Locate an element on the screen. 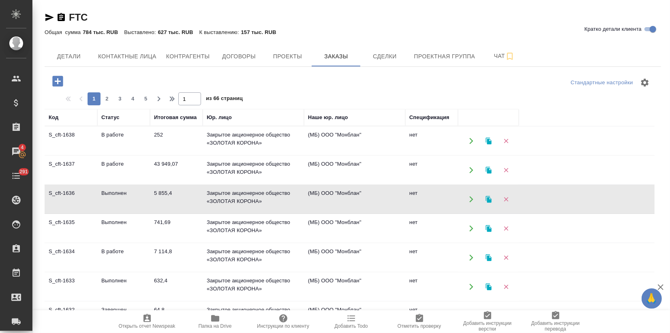 This screenshot has width=670, height=333. p: Выставлено: is located at coordinates (141, 32).